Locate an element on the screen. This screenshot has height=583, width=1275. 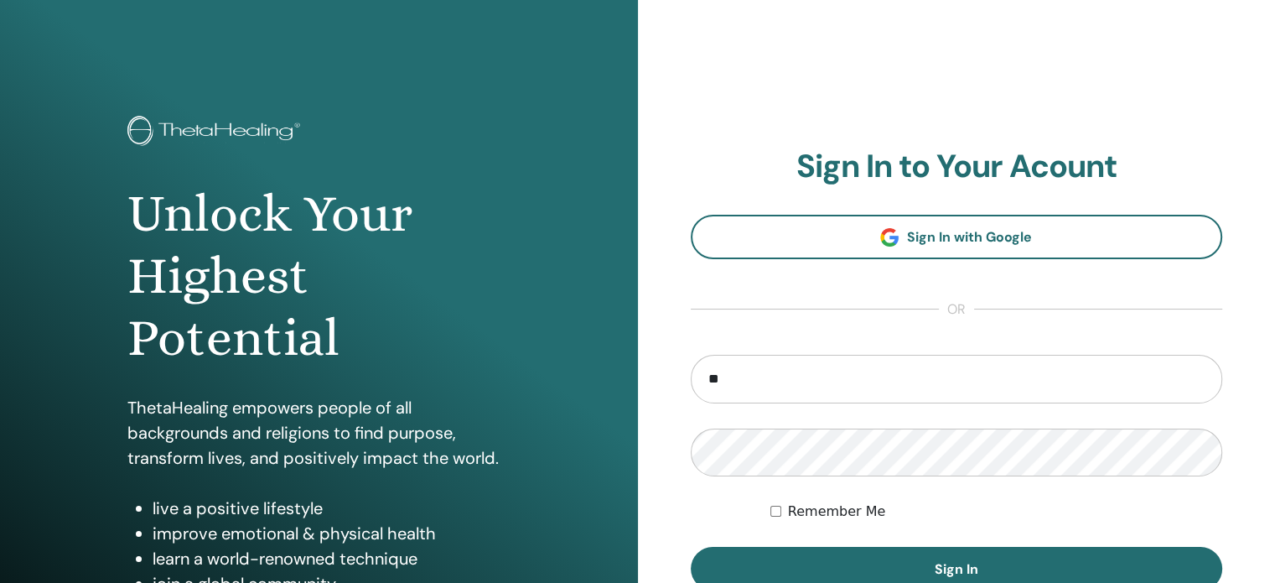
div: Keep me authenticated indefinitely or until I manually logout is located at coordinates (996, 511).